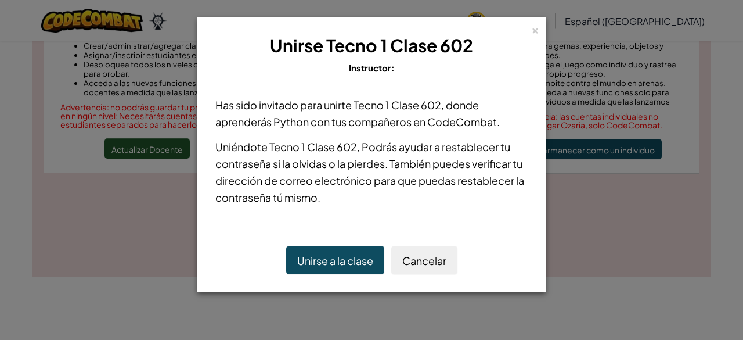  I want to click on font: Unirse a la clase, so click(335, 260).